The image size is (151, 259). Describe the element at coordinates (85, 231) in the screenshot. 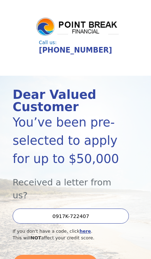

I see `b: here` at that location.